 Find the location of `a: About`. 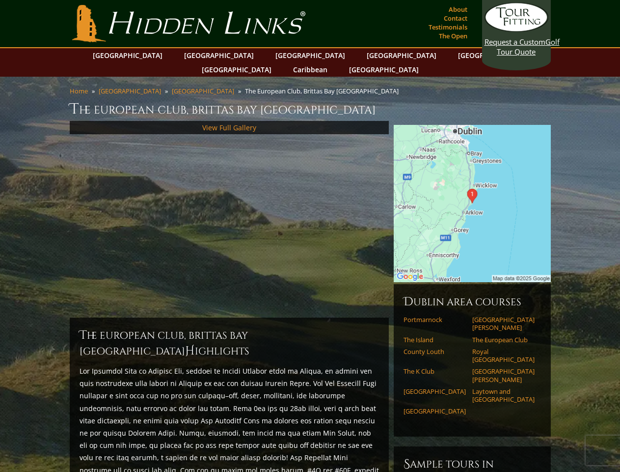

a: About is located at coordinates (458, 9).